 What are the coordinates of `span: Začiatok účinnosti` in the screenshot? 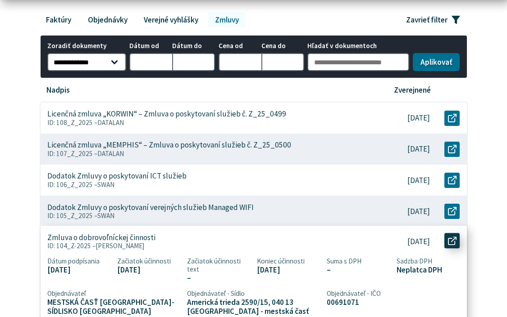 It's located at (149, 262).